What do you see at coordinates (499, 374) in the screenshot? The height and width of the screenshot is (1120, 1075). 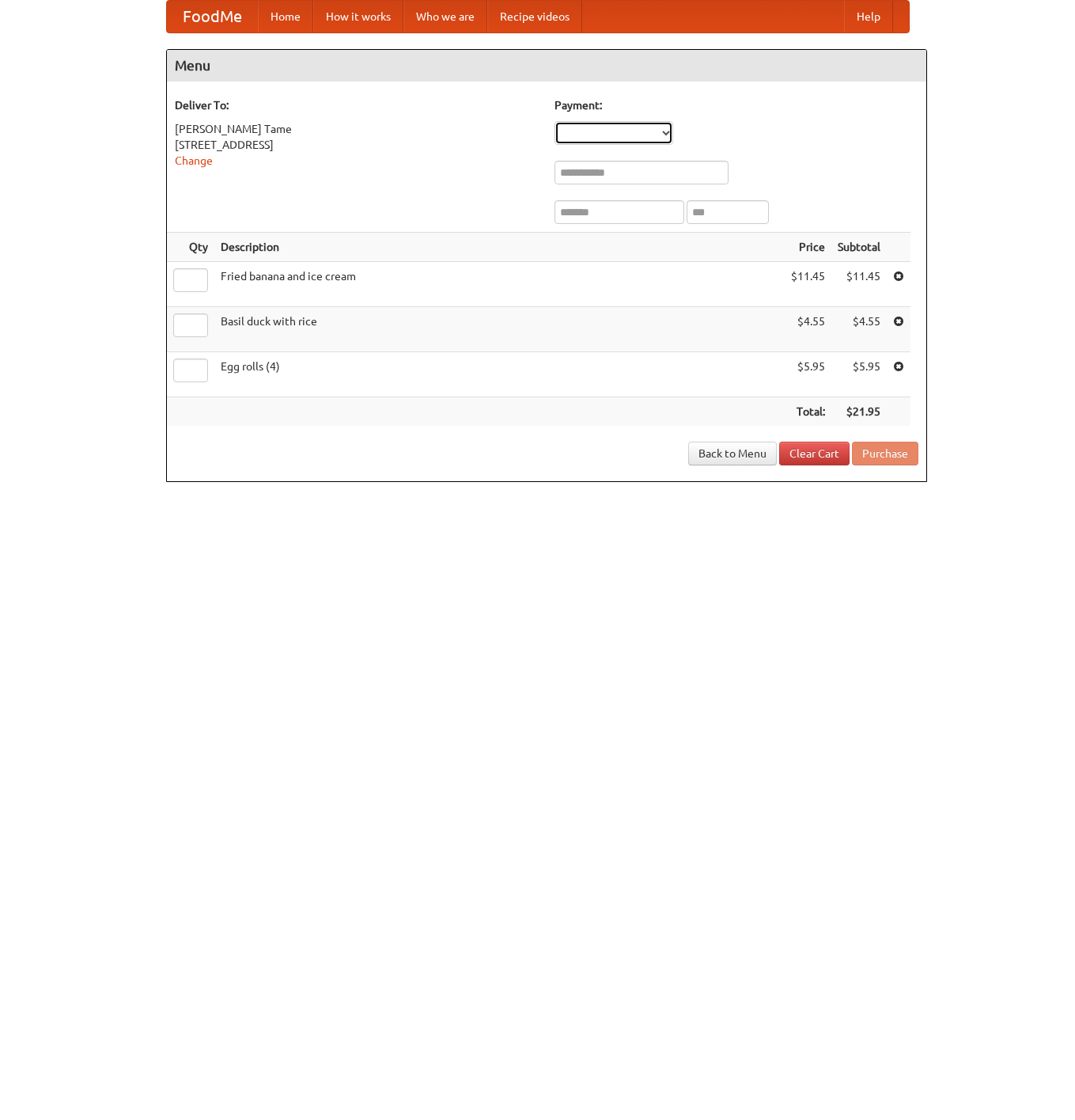 I see `td: Egg rolls (4)` at bounding box center [499, 374].